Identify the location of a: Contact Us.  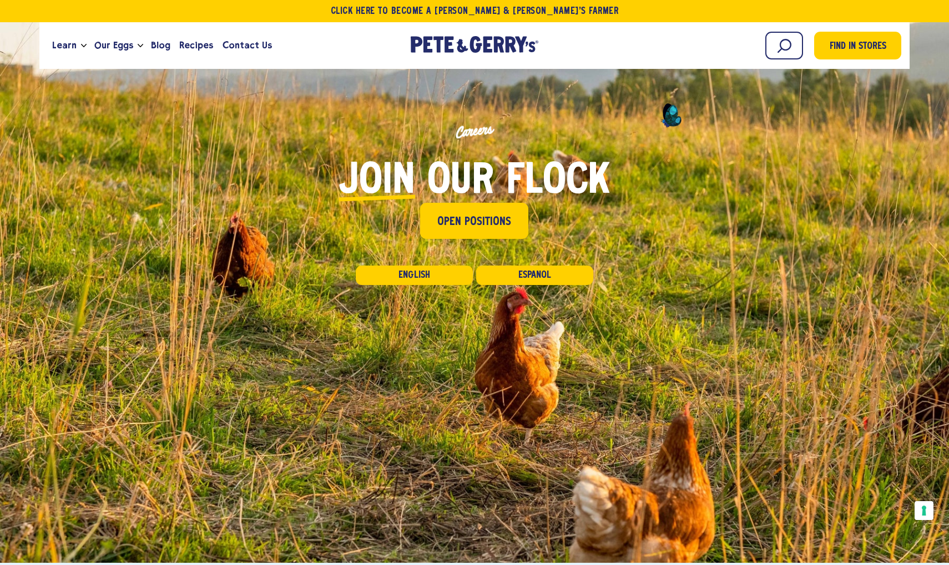
(247, 46).